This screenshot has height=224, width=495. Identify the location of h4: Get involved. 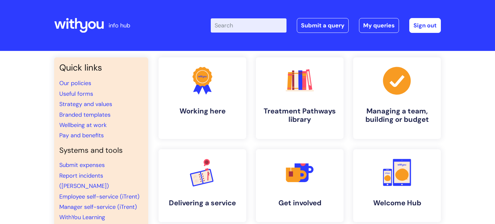
(300, 203).